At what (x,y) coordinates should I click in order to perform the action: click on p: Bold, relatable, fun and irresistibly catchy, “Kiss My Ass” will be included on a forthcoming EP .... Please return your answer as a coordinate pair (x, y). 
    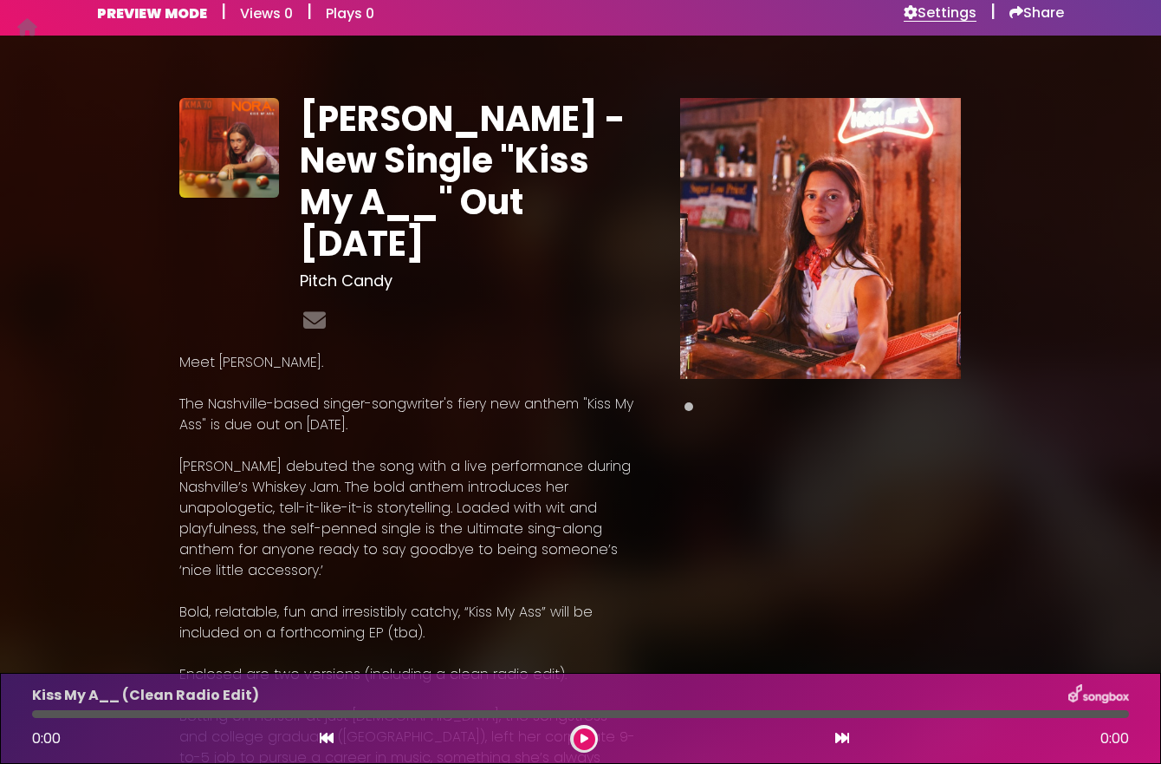
    Looking at the image, I should click on (409, 622).